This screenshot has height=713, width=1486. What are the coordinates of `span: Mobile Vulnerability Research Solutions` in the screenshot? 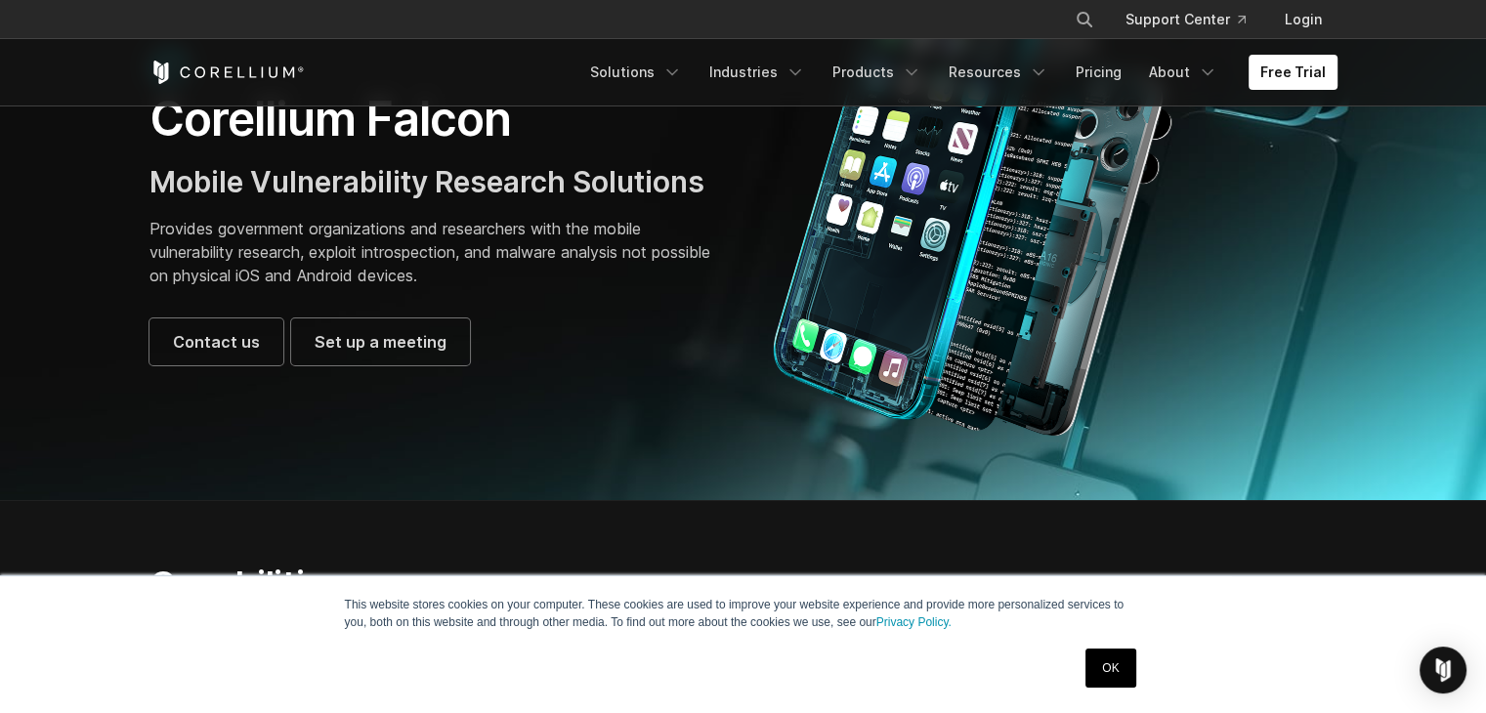 It's located at (427, 182).